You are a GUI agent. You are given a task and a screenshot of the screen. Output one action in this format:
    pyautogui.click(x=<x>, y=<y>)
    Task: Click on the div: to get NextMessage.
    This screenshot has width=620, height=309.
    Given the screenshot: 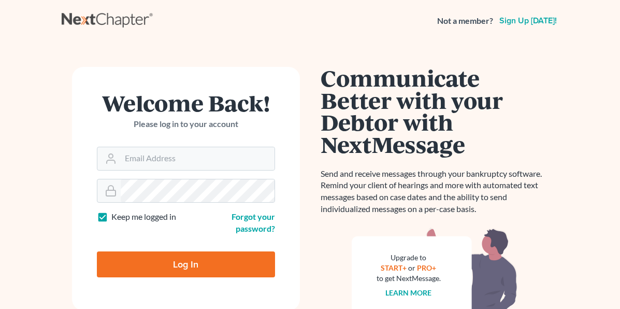 What is the action you would take?
    pyautogui.click(x=409, y=278)
    